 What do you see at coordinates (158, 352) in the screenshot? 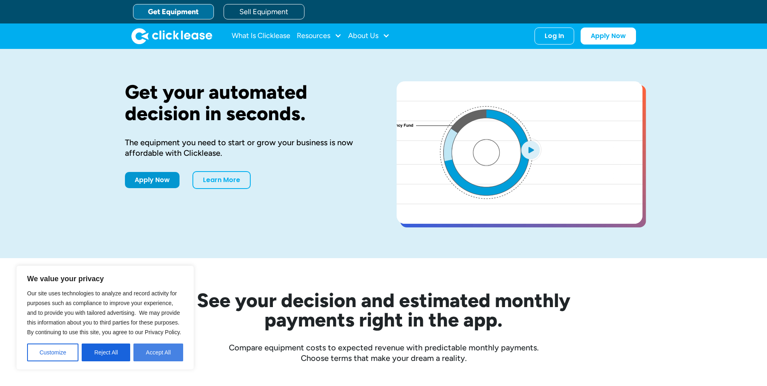
I see `button: Accept All` at bounding box center [158, 352].